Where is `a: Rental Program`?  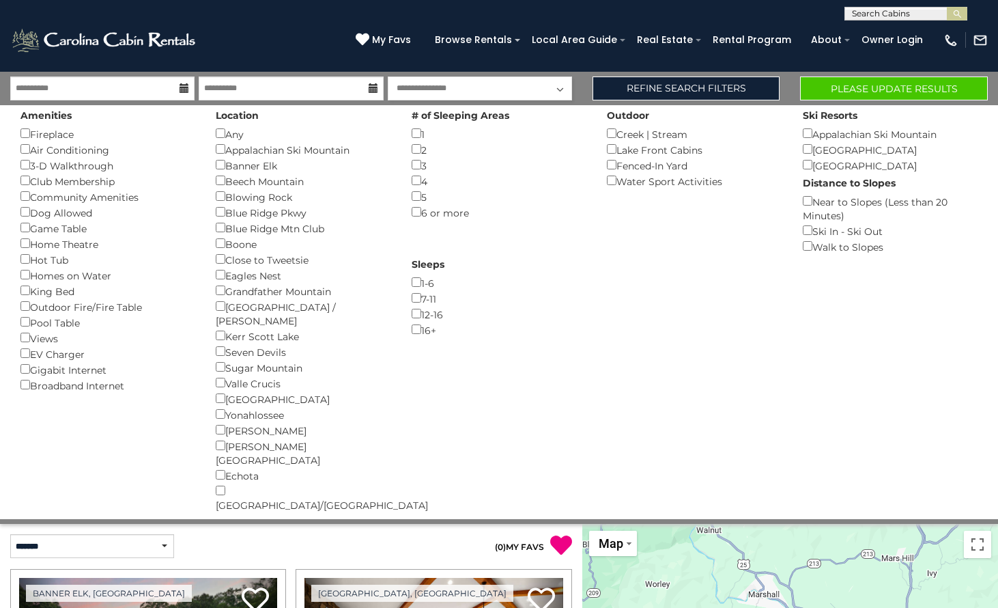
a: Rental Program is located at coordinates (752, 40).